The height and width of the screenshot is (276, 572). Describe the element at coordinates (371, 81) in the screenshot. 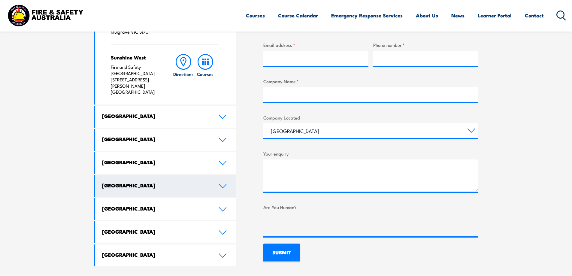

I see `label: Company Name` at that location.